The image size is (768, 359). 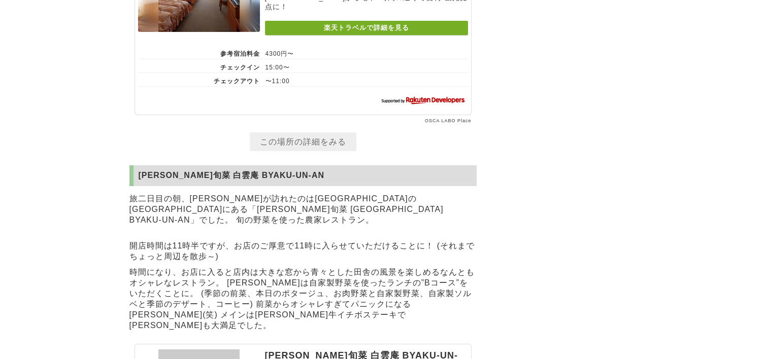 What do you see at coordinates (199, 79) in the screenshot?
I see `th: チェックアウト` at bounding box center [199, 79].